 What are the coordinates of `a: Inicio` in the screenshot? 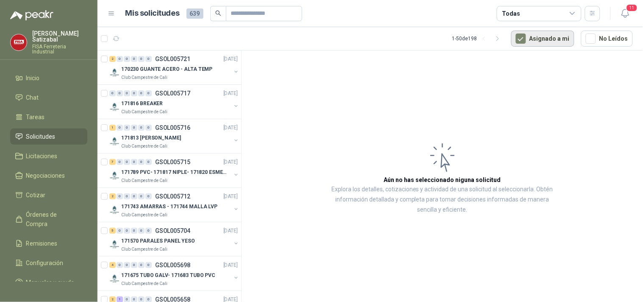 It's located at (49, 78).